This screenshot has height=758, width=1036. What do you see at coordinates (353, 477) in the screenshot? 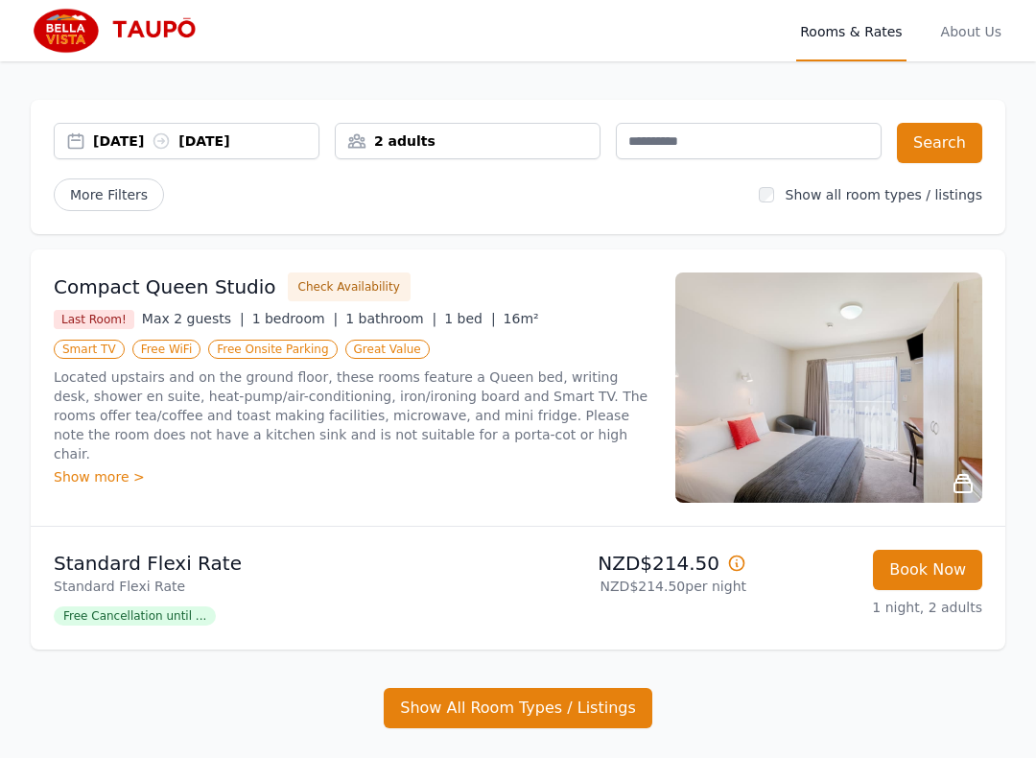
I see `div: Show more >` at bounding box center [353, 477].